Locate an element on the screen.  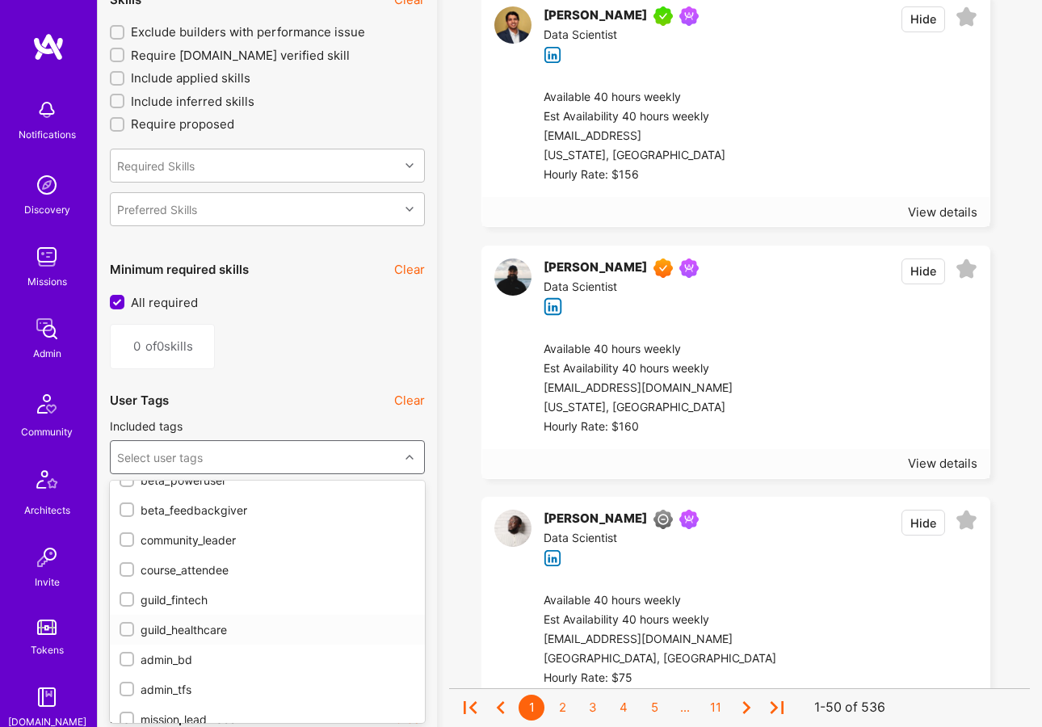
div: Admin is located at coordinates (47, 353).